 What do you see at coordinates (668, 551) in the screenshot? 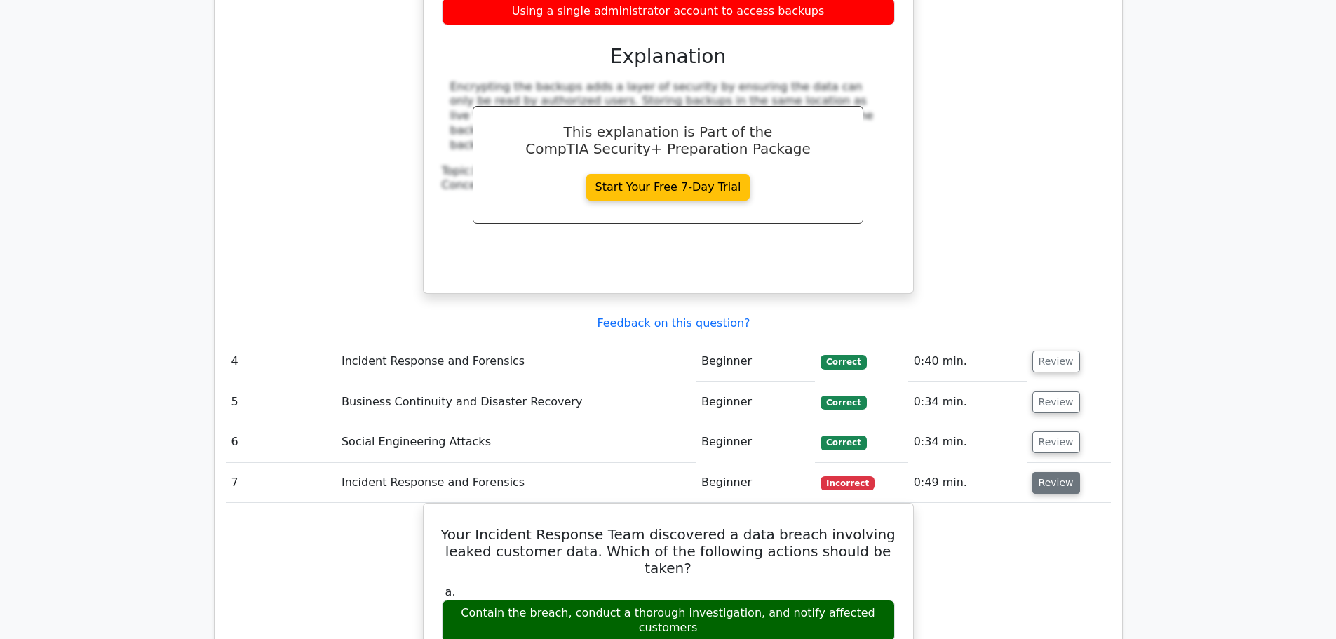
I see `h5: Your Incident Response Team discovered a data breach involving leaked customer data. Which of the...` at bounding box center [668, 551].